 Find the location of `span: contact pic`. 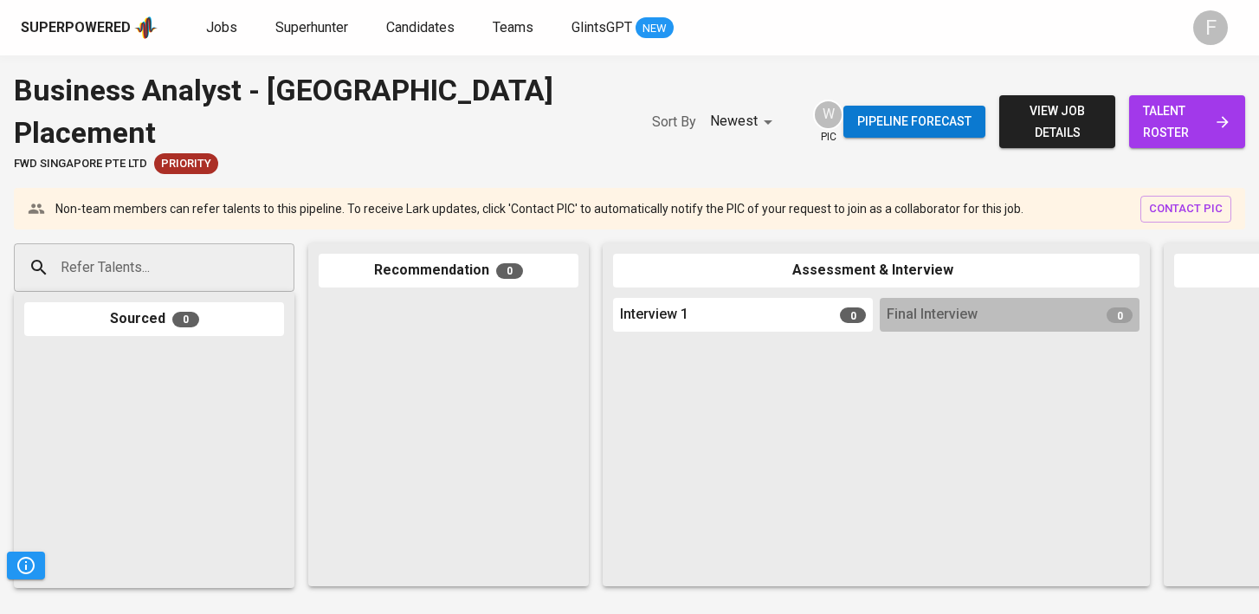

span: contact pic is located at coordinates (1185, 209).